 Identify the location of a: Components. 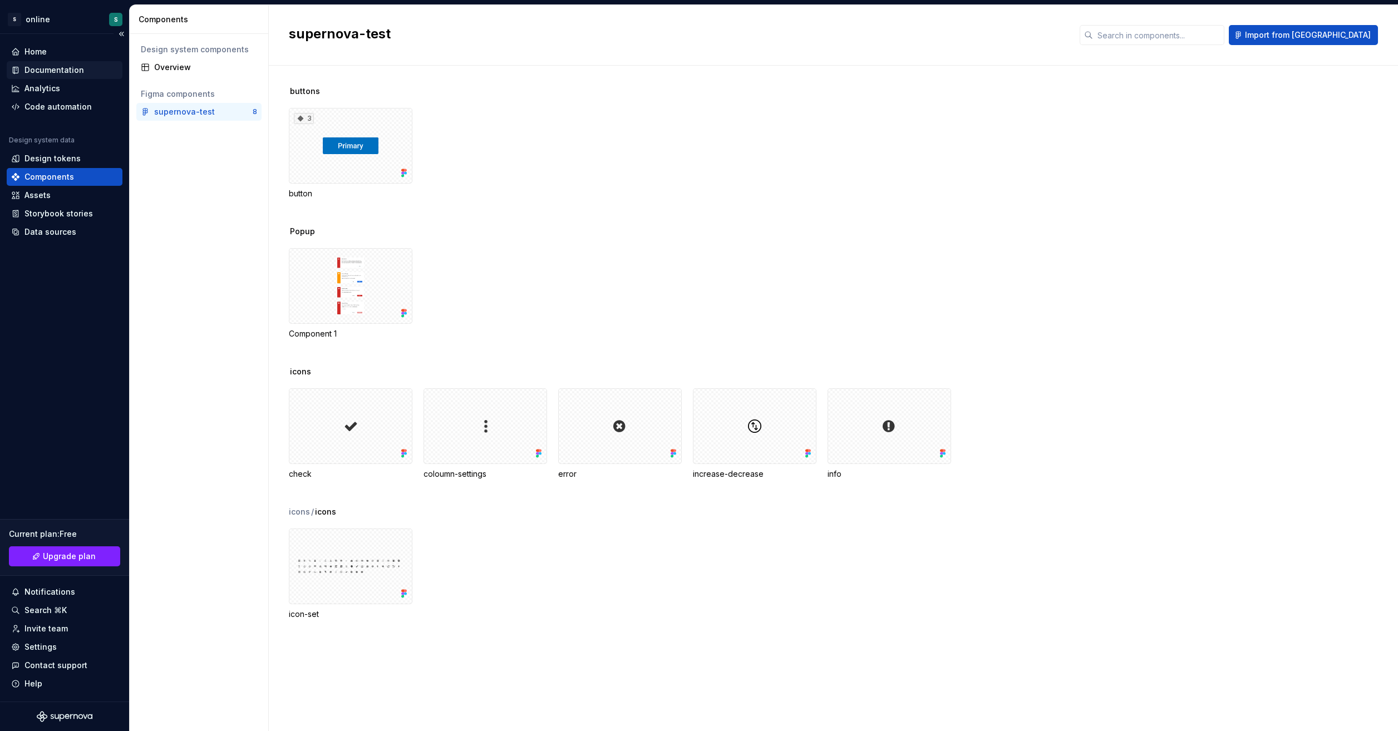
(65, 177).